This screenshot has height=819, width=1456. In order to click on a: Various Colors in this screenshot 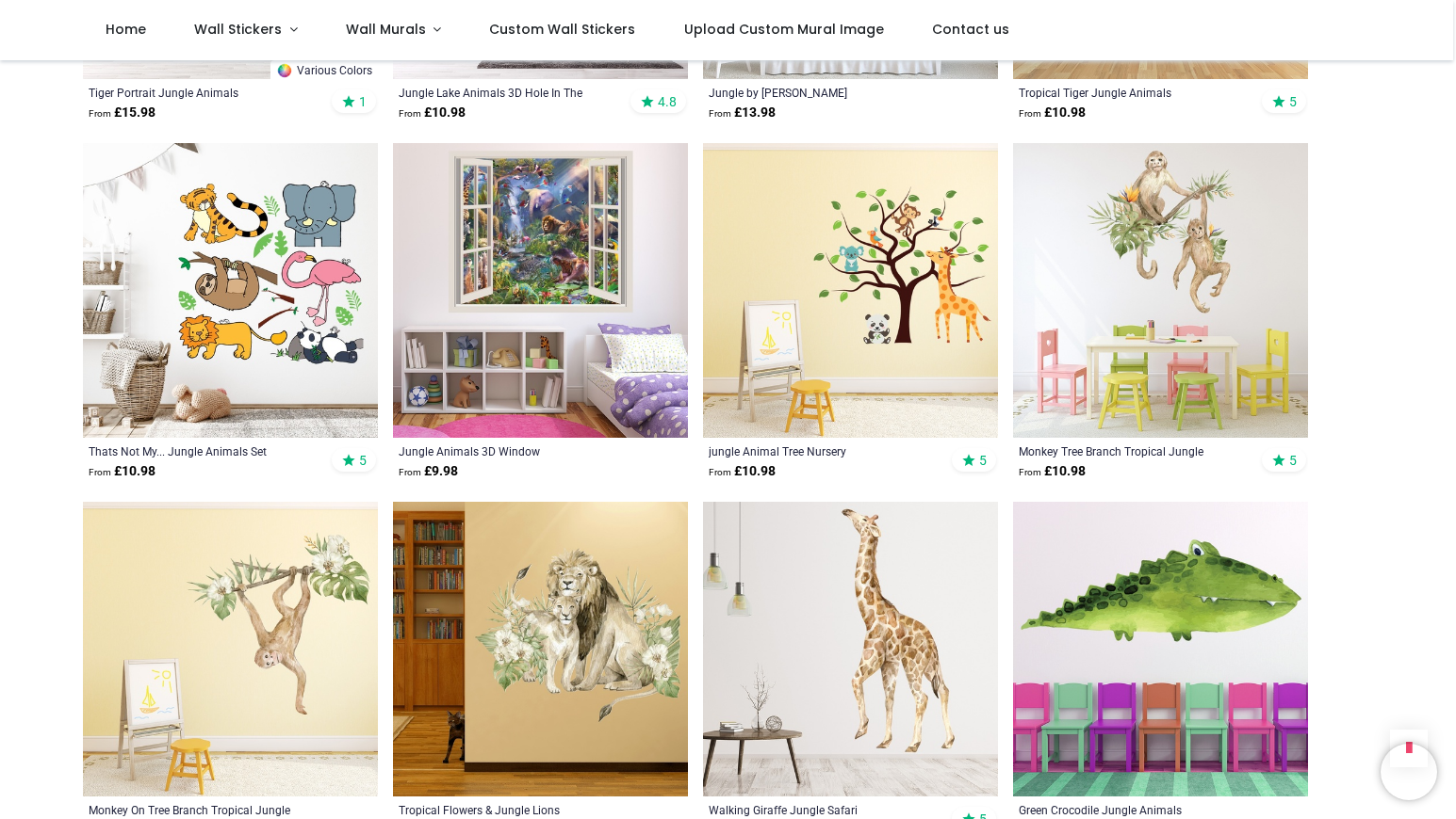, I will do `click(324, 70)`.